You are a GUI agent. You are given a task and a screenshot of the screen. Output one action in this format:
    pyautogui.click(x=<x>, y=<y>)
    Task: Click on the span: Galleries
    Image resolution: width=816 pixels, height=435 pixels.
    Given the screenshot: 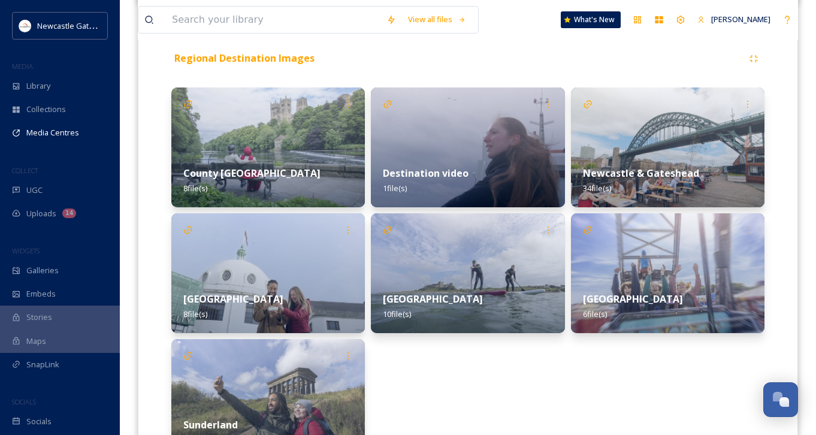 What is the action you would take?
    pyautogui.click(x=43, y=270)
    